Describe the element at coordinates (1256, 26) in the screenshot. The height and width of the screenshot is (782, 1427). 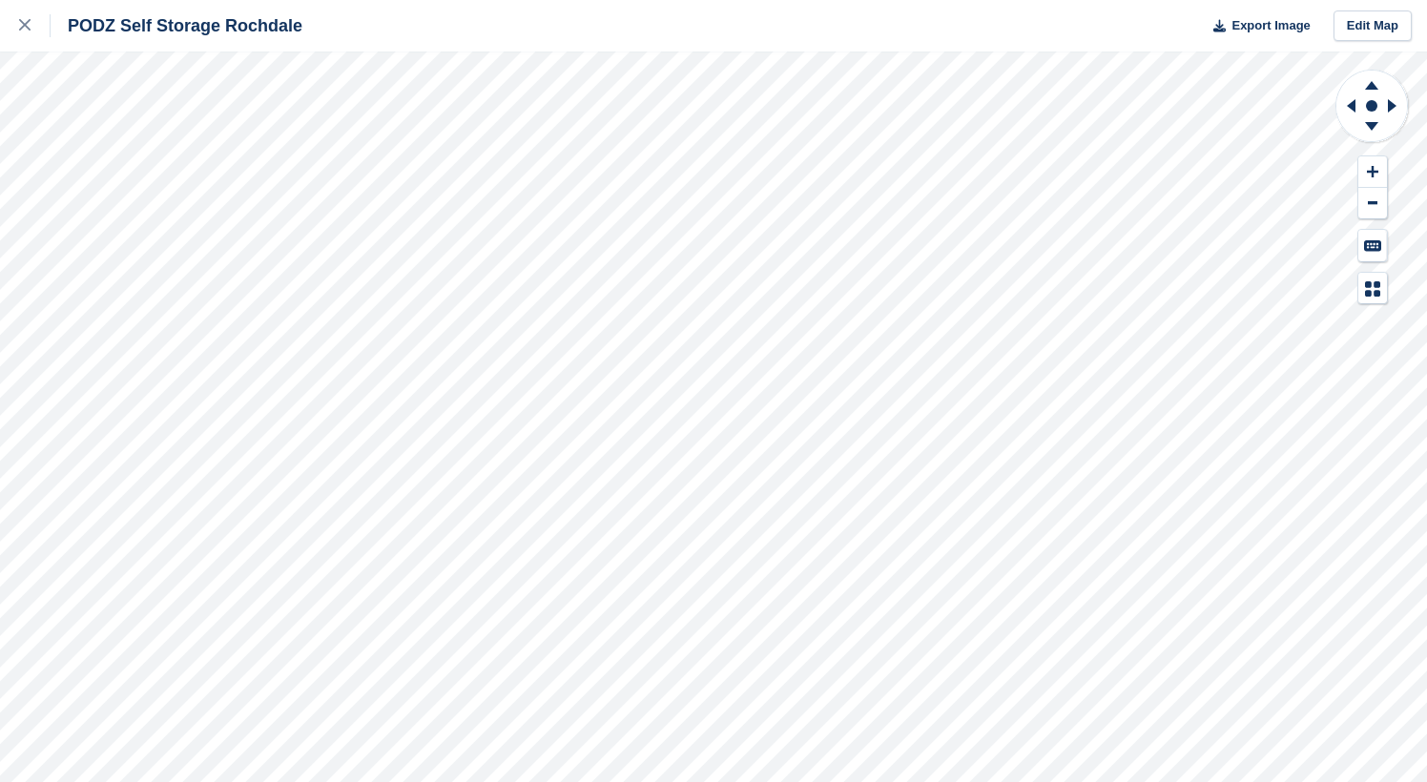
I see `button: Export Image` at that location.